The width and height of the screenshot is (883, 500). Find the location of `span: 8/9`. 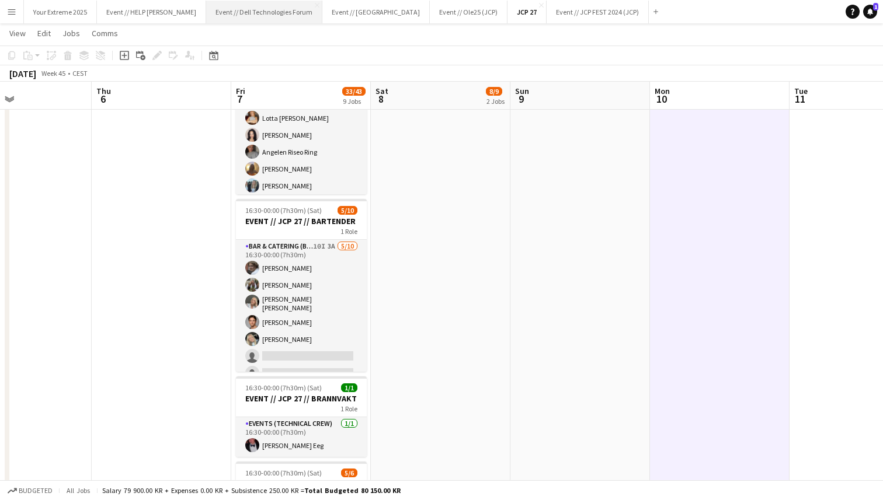

span: 8/9 is located at coordinates (494, 91).